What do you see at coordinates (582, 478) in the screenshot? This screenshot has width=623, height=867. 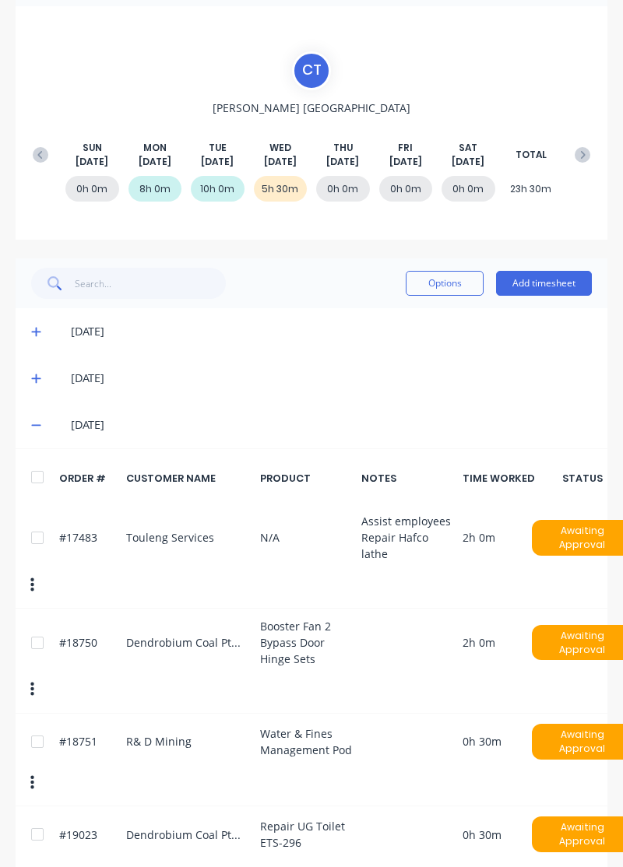 I see `div: STATUS` at bounding box center [582, 478].